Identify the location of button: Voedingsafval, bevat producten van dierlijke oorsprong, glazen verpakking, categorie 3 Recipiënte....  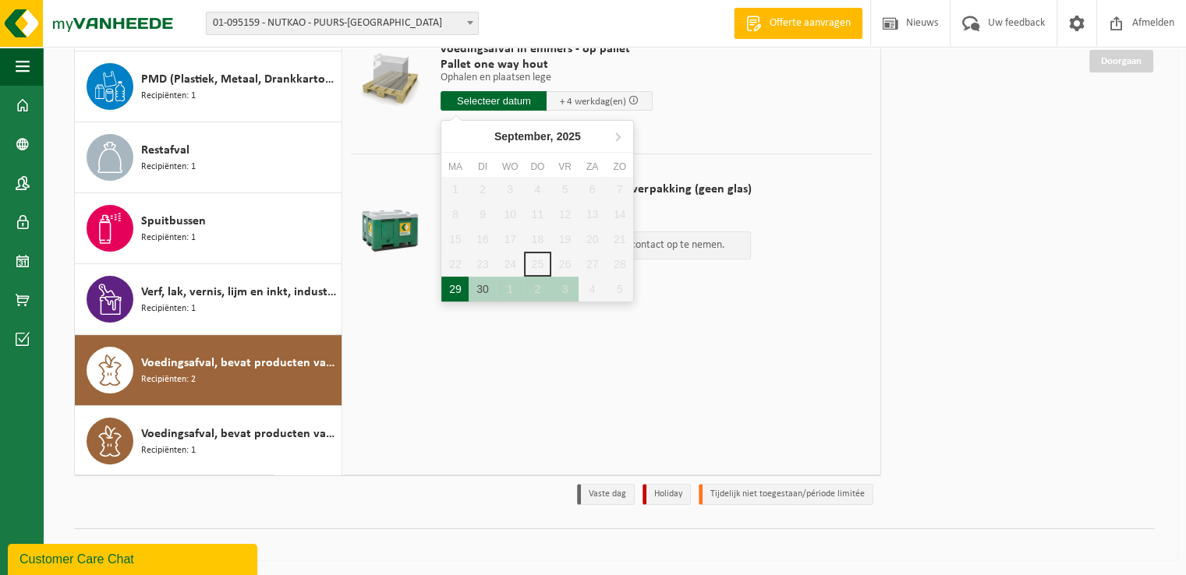
(208, 441).